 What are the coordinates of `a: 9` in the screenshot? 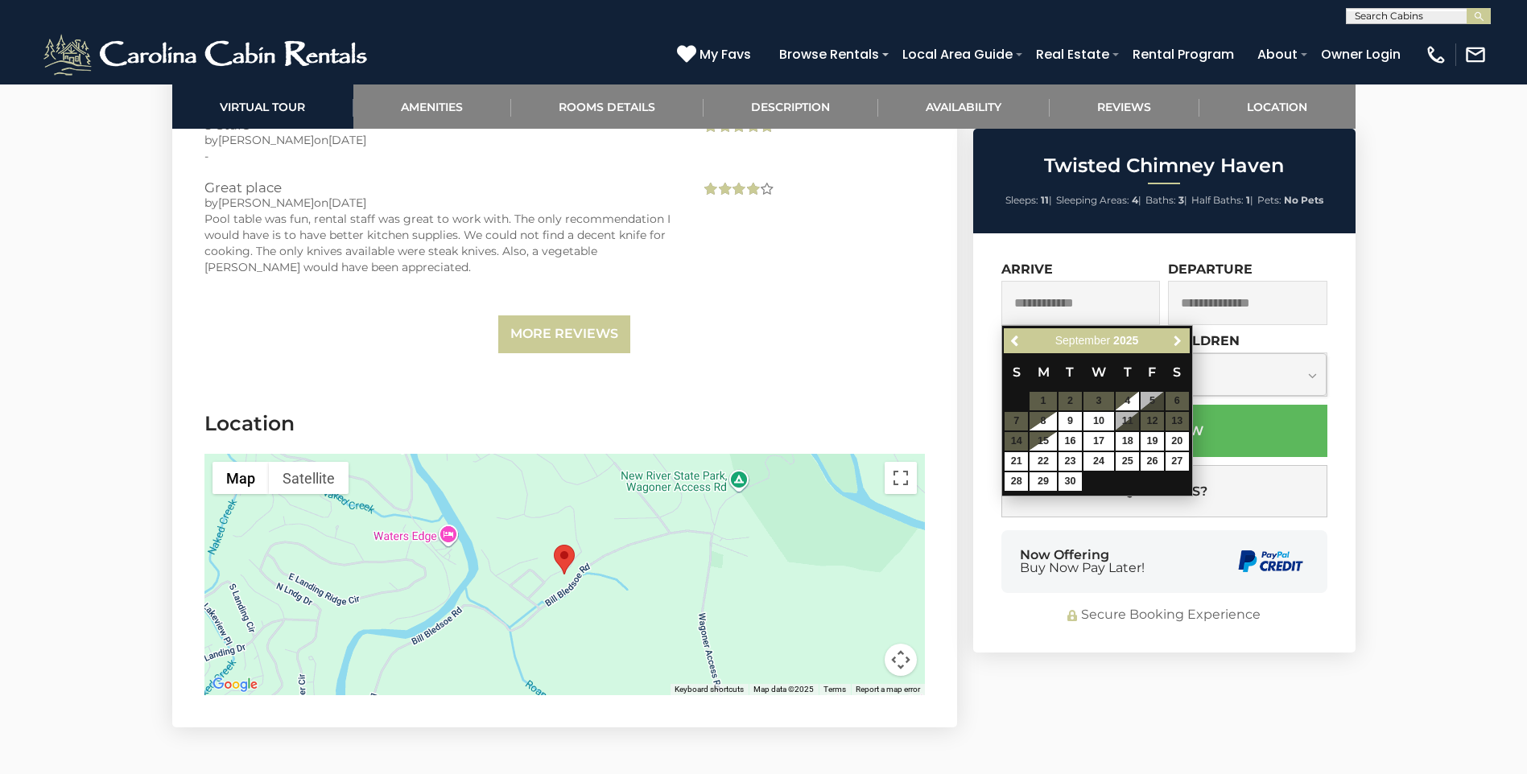 It's located at (1070, 421).